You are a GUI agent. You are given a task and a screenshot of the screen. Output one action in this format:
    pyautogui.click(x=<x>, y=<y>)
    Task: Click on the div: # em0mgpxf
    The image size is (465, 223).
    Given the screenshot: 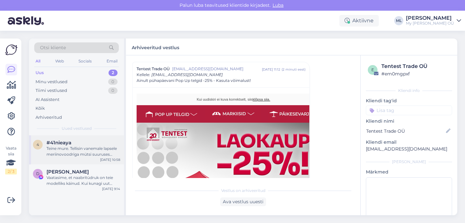 What is the action you would take?
    pyautogui.click(x=416, y=74)
    